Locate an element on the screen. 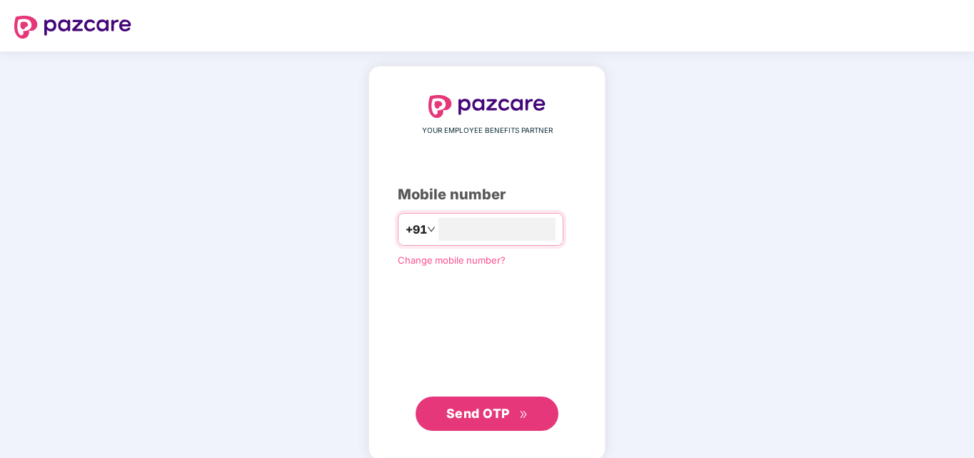  span: Change mobile number? is located at coordinates (451, 260).